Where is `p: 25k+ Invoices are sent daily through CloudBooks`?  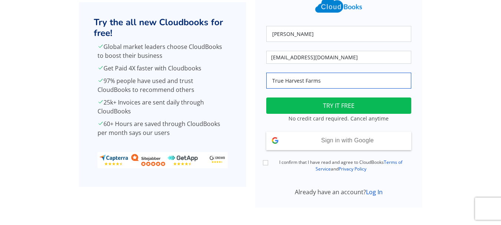 p: 25k+ Invoices are sent daily through CloudBooks is located at coordinates (162, 107).